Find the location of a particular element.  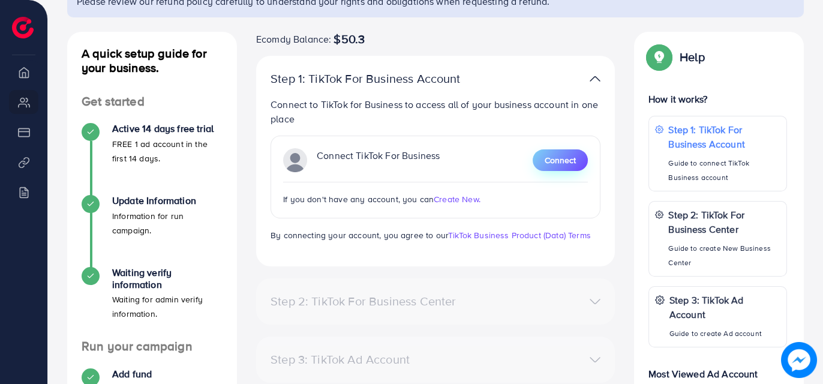

h4: Update Information is located at coordinates (167, 200).